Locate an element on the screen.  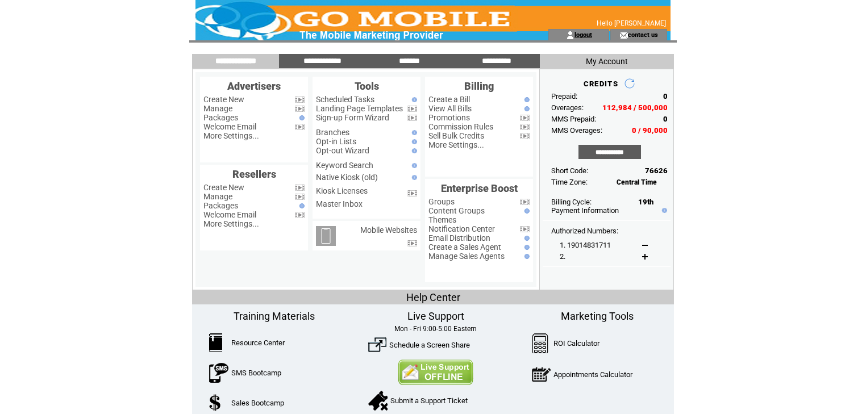
span: 0 is located at coordinates (665, 96).